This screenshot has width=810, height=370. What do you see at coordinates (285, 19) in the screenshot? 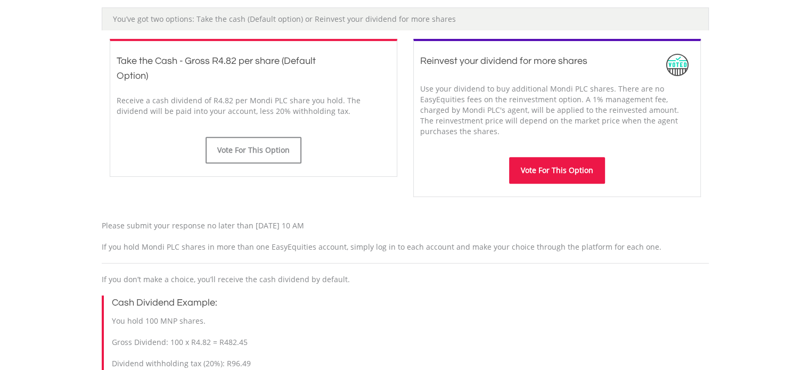
I see `span: You’ve got two options: Take the cash (Default option) or Reinvest your dividend for more shares` at bounding box center [285, 19].